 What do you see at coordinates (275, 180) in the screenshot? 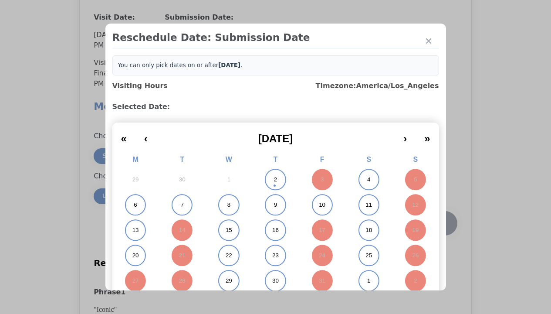
I see `button: October 2, 2025` at bounding box center [275, 180].